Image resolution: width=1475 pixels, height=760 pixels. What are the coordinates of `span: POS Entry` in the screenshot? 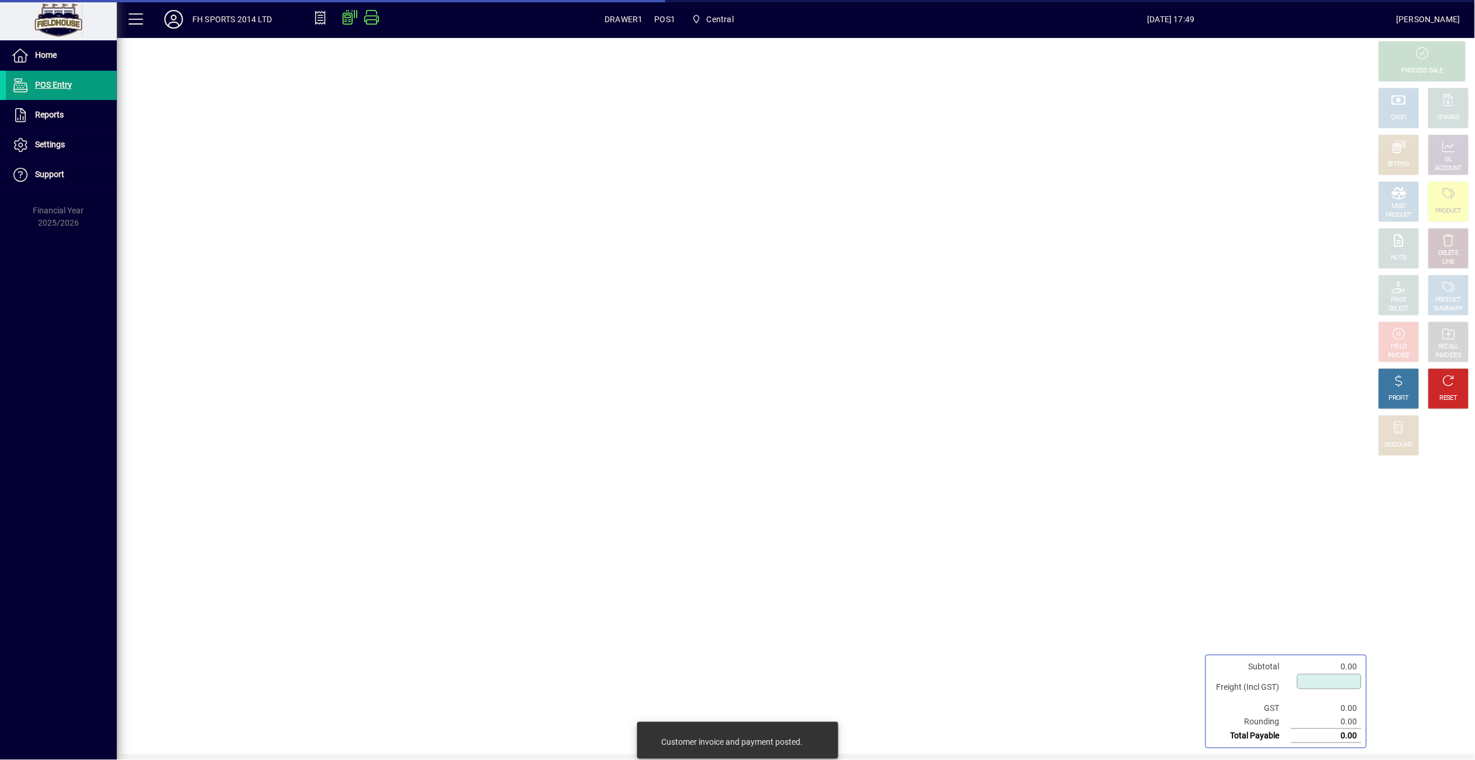 It's located at (53, 85).